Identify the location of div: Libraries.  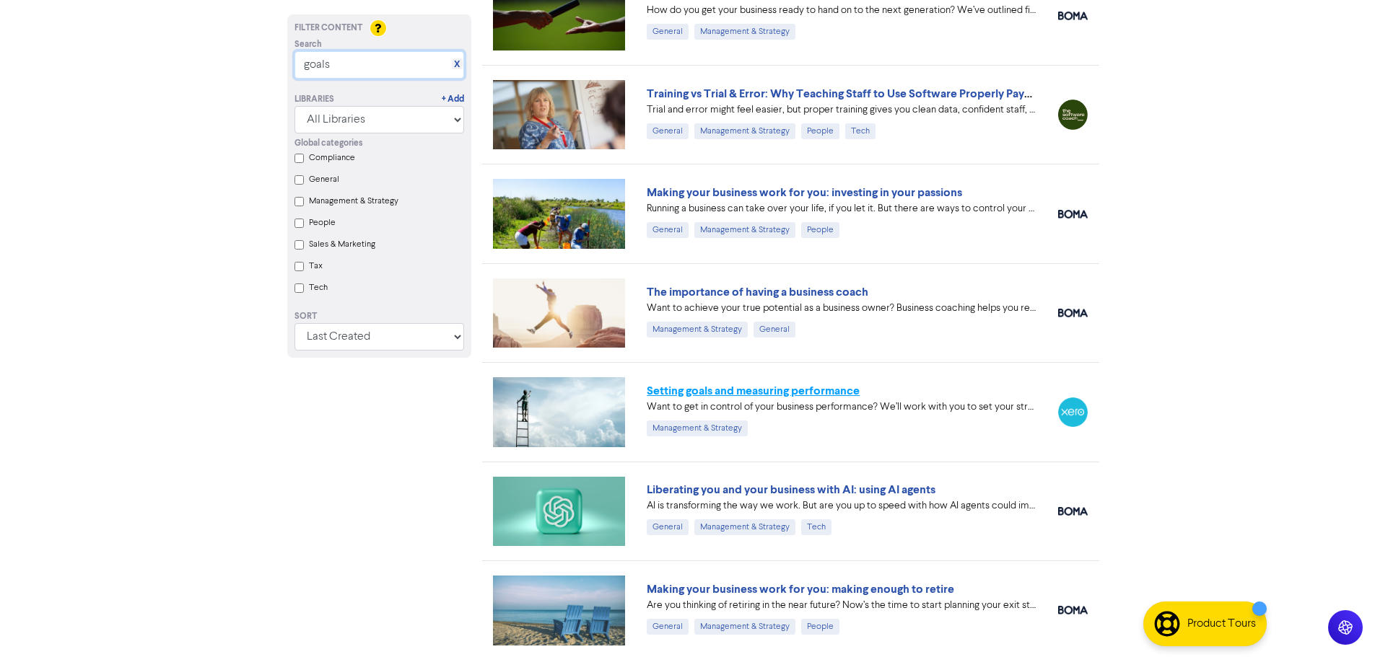
(314, 100).